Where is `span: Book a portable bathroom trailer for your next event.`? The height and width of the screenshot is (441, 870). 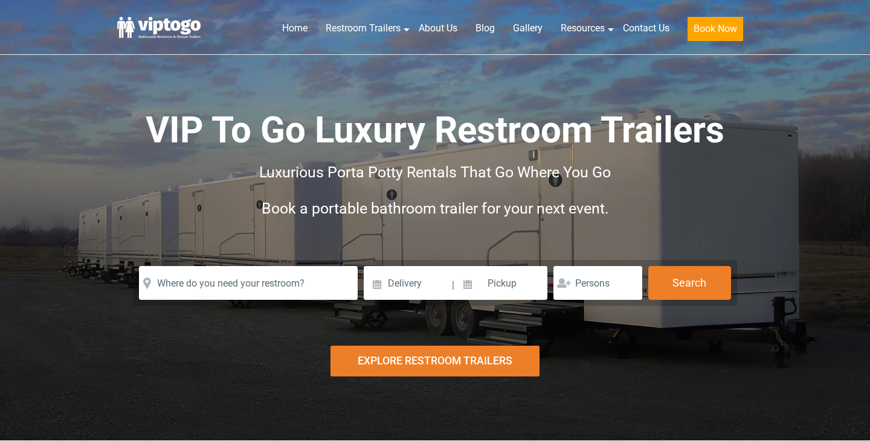
span: Book a portable bathroom trailer for your next event. is located at coordinates (435, 208).